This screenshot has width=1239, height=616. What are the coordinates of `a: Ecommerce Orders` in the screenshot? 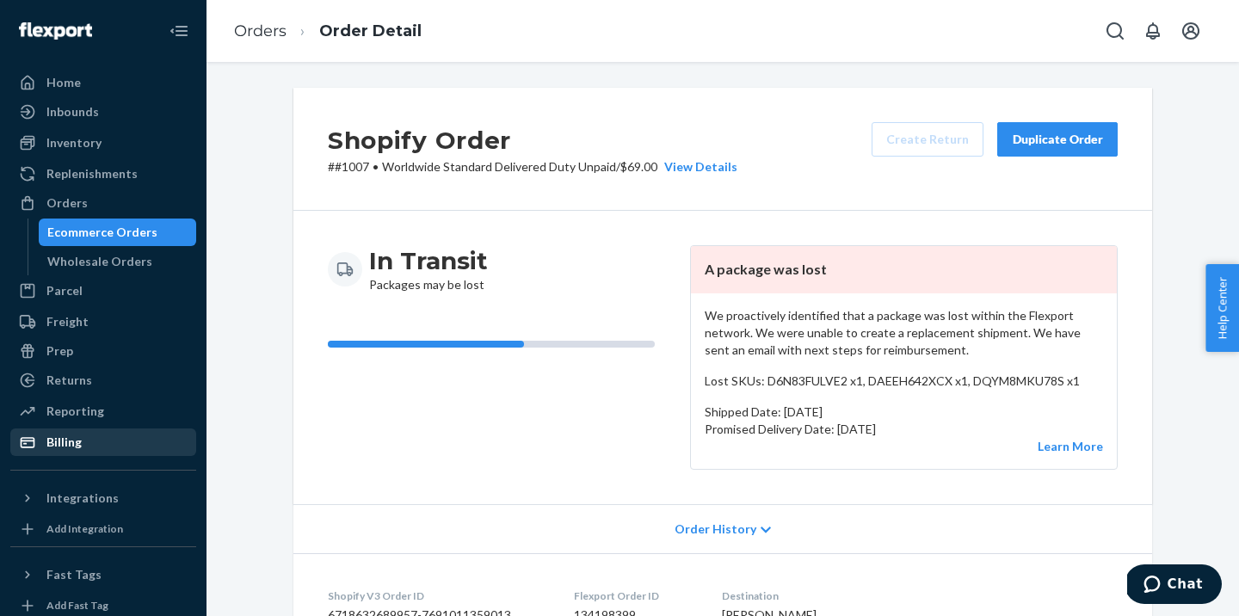 It's located at (118, 232).